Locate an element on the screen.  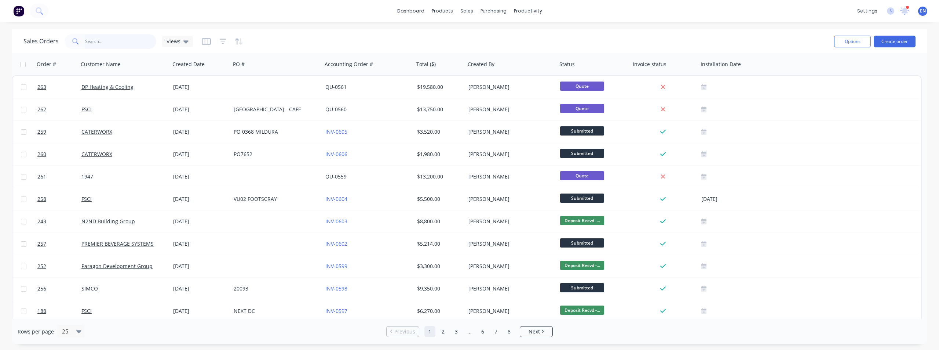
span: Views is located at coordinates (173, 41).